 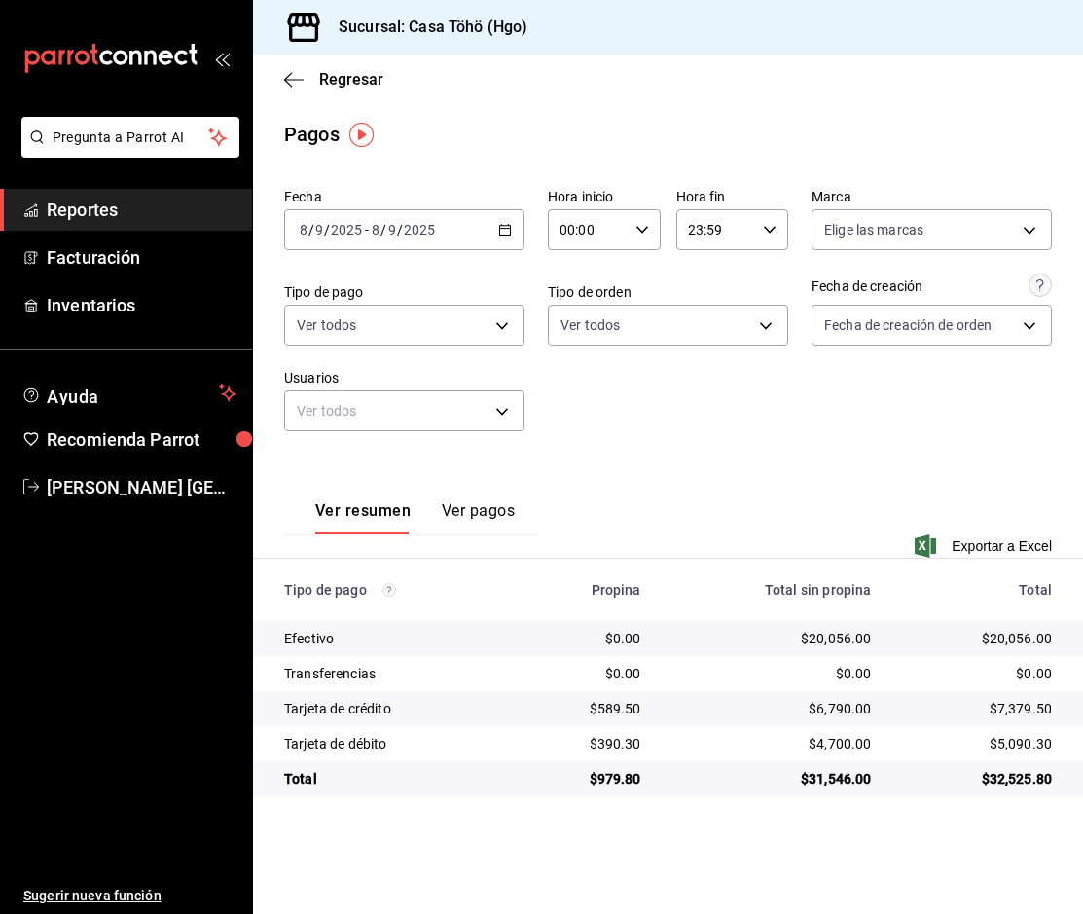 I want to click on button: Tooltip marker, so click(x=361, y=134).